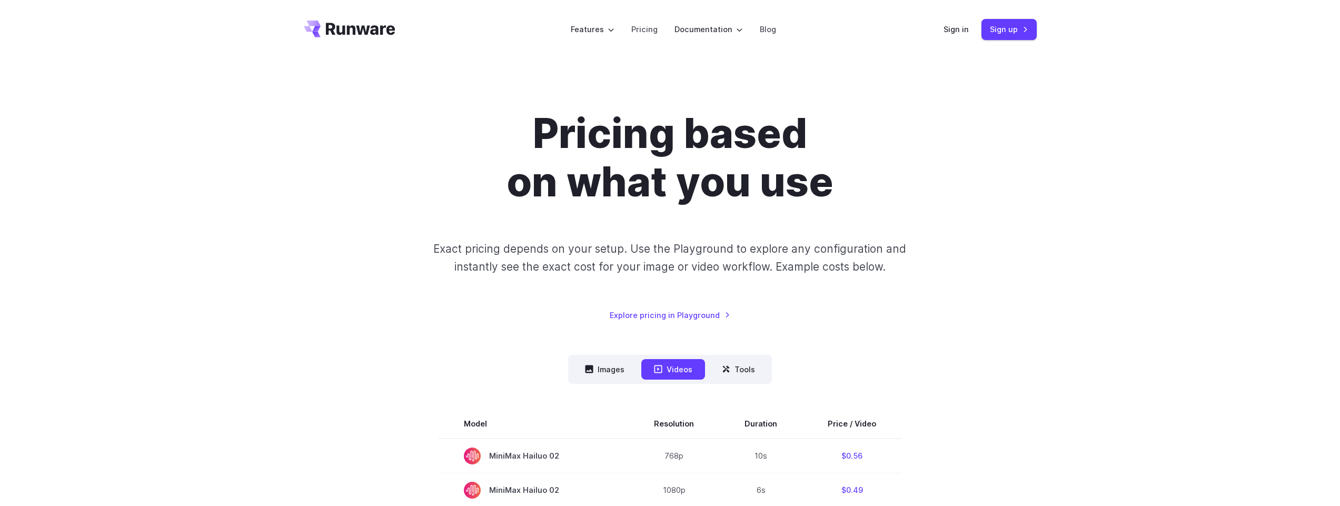  Describe the element at coordinates (604, 369) in the screenshot. I see `button: Images` at that location.